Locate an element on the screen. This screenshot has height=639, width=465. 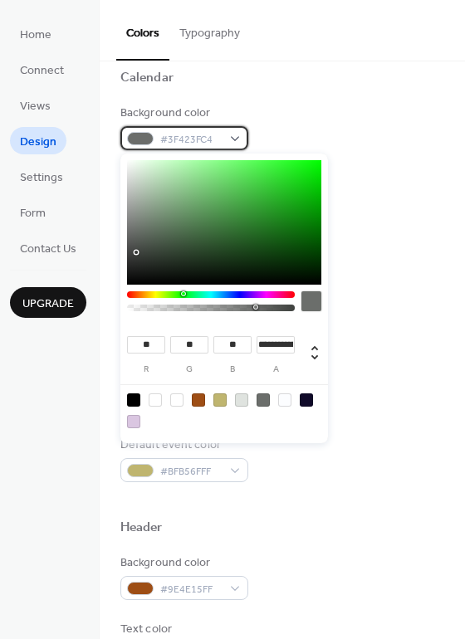
div: rgb(16, 10, 41) is located at coordinates (306, 400).